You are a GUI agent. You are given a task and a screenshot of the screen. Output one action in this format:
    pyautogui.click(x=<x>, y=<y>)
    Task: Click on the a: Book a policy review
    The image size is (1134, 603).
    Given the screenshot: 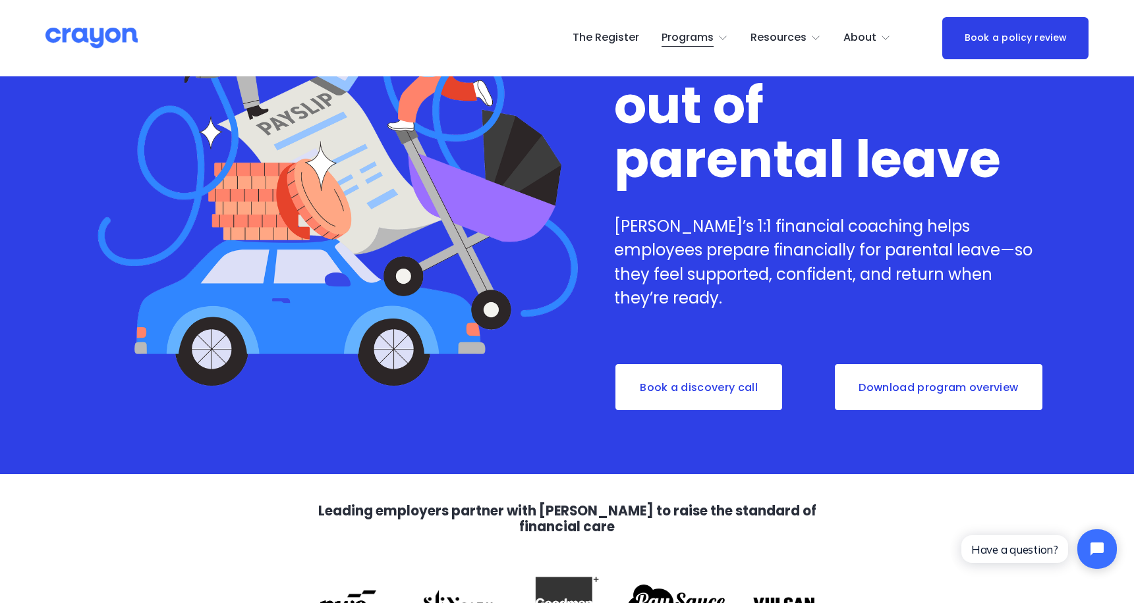 What is the action you would take?
    pyautogui.click(x=1015, y=38)
    